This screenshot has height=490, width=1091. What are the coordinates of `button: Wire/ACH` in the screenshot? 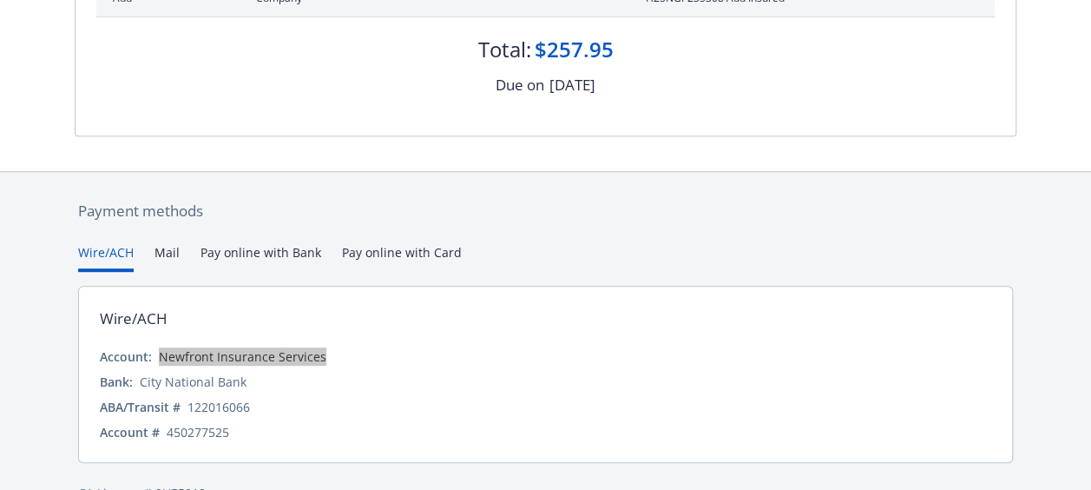 It's located at (106, 257).